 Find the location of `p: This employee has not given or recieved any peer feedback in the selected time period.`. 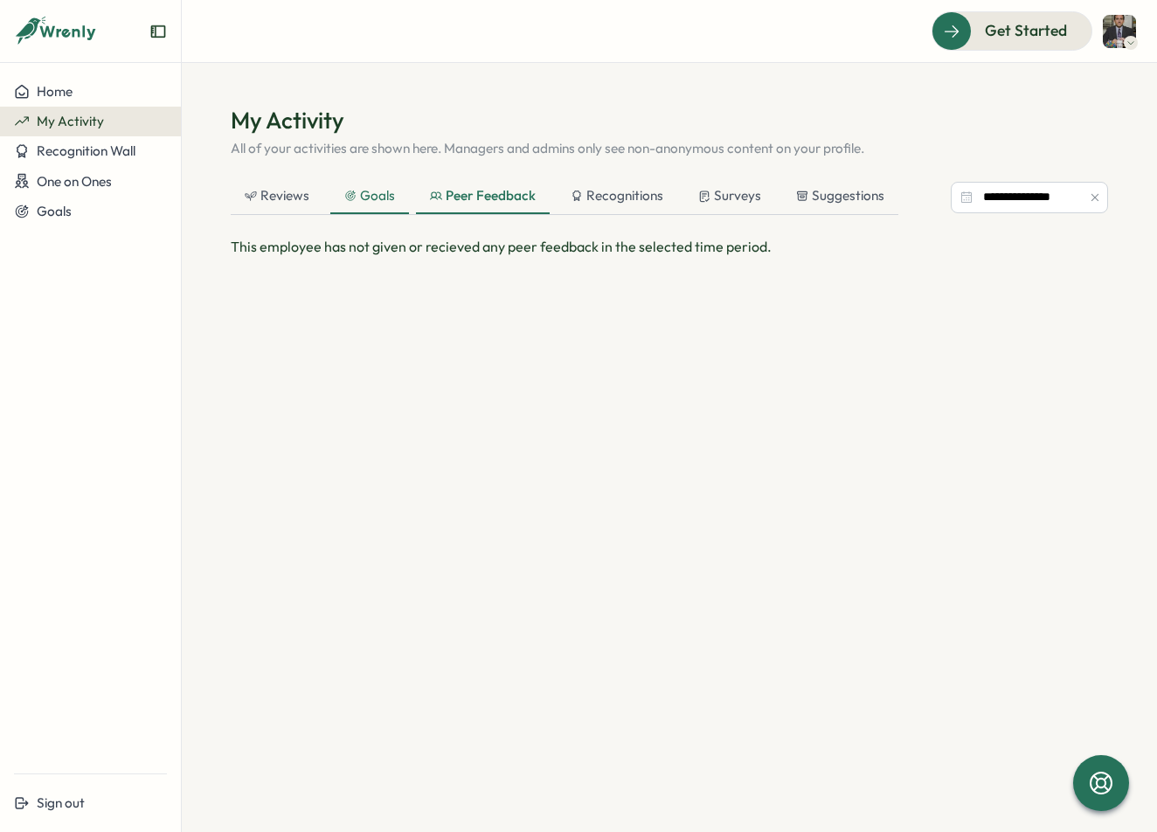

p: This employee has not given or recieved any peer feedback in the selected time period. is located at coordinates (669, 246).